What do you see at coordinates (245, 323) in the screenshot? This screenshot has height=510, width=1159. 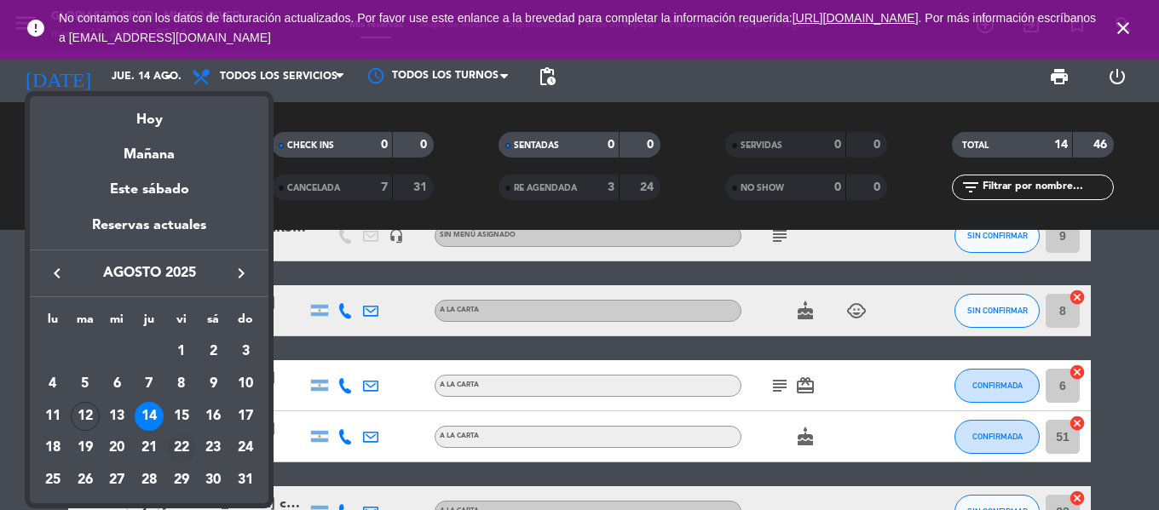 I see `th: domingo` at bounding box center [245, 323].